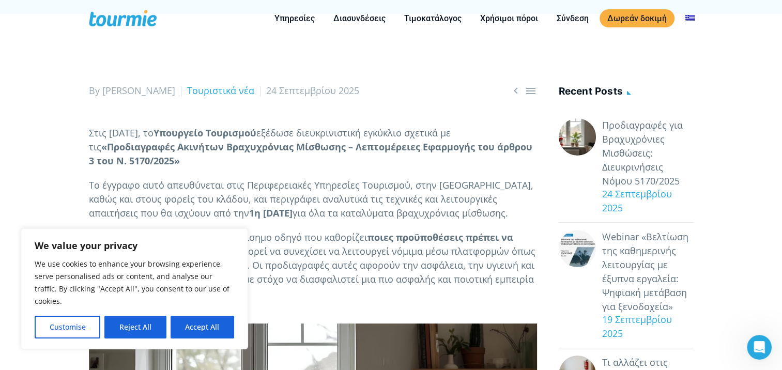 This screenshot has height=370, width=782. I want to click on h4: Recent posts, so click(626, 92).